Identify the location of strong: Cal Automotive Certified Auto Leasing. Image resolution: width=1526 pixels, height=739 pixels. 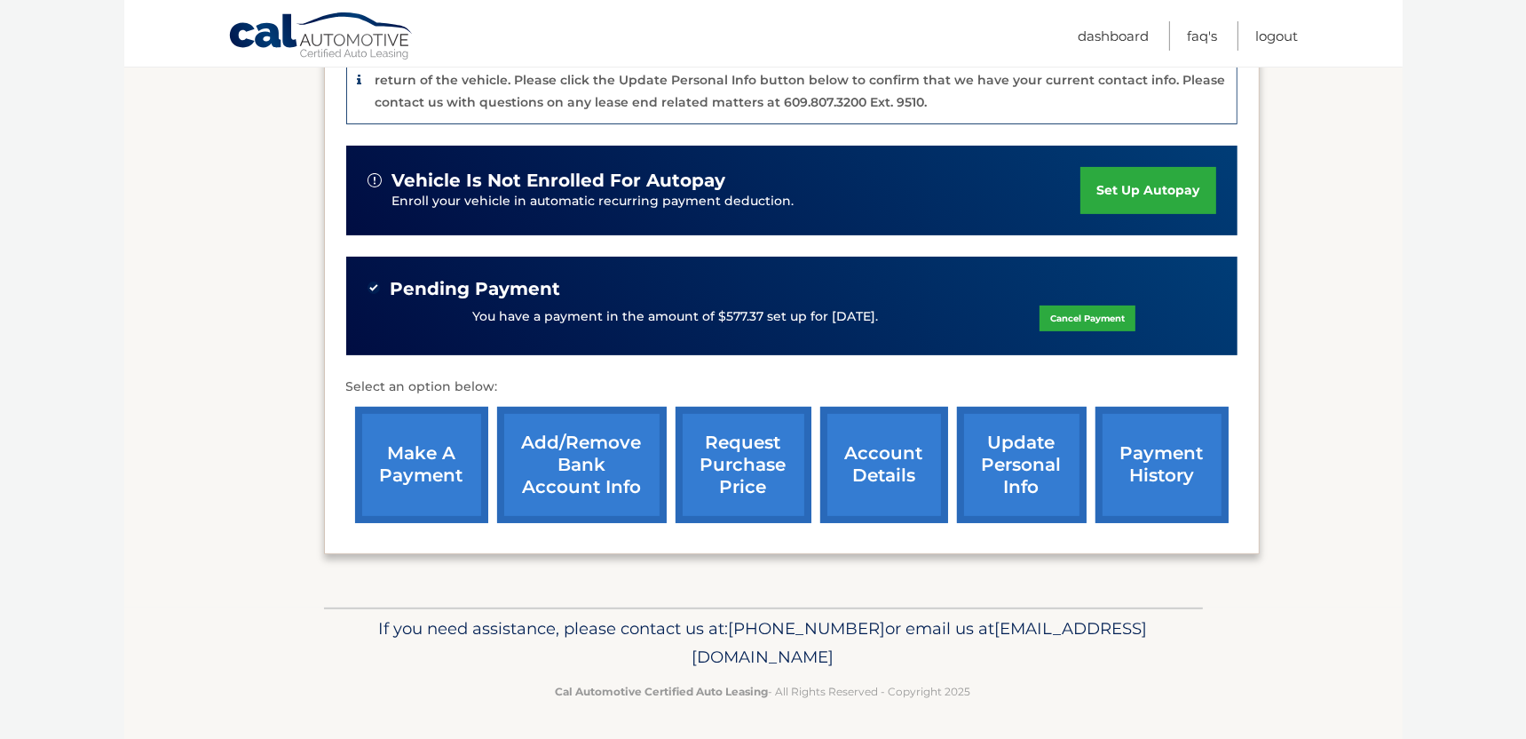
(662, 691).